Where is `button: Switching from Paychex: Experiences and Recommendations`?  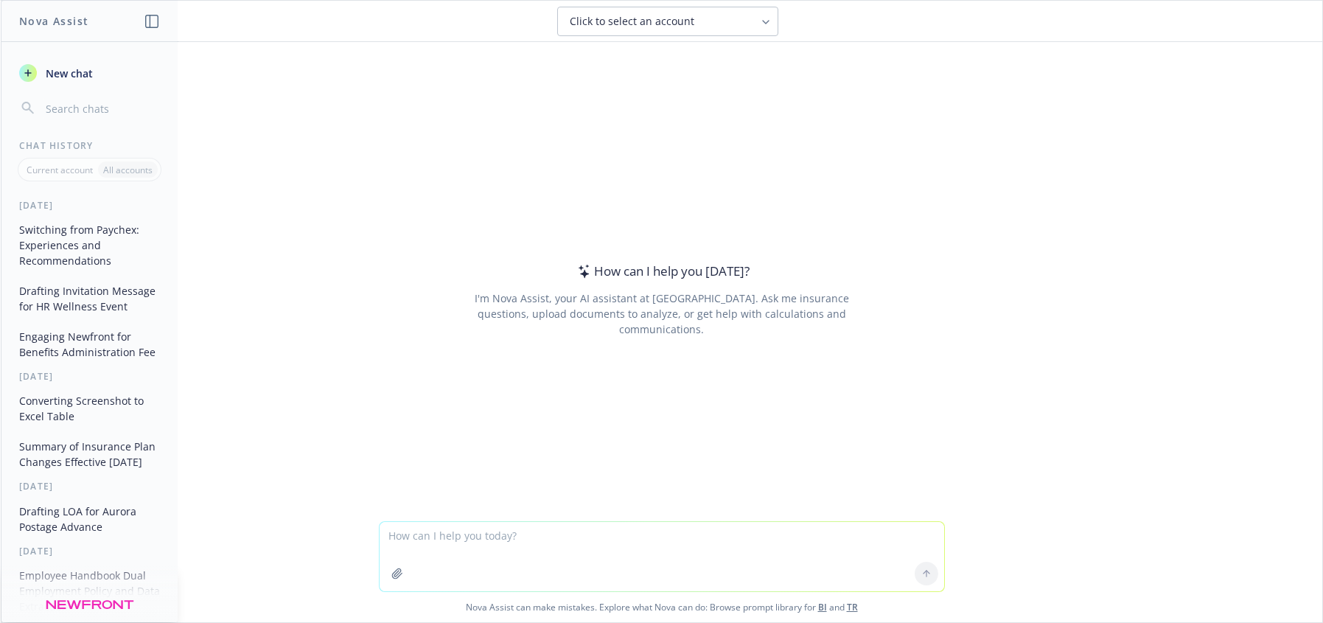 button: Switching from Paychex: Experiences and Recommendations is located at coordinates (89, 245).